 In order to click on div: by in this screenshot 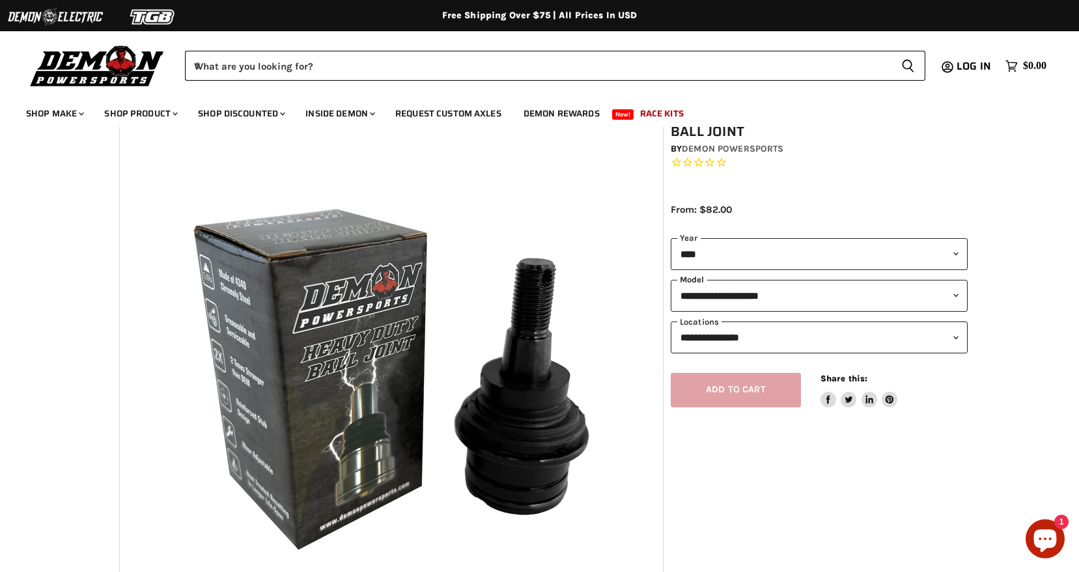, I will do `click(819, 149)`.